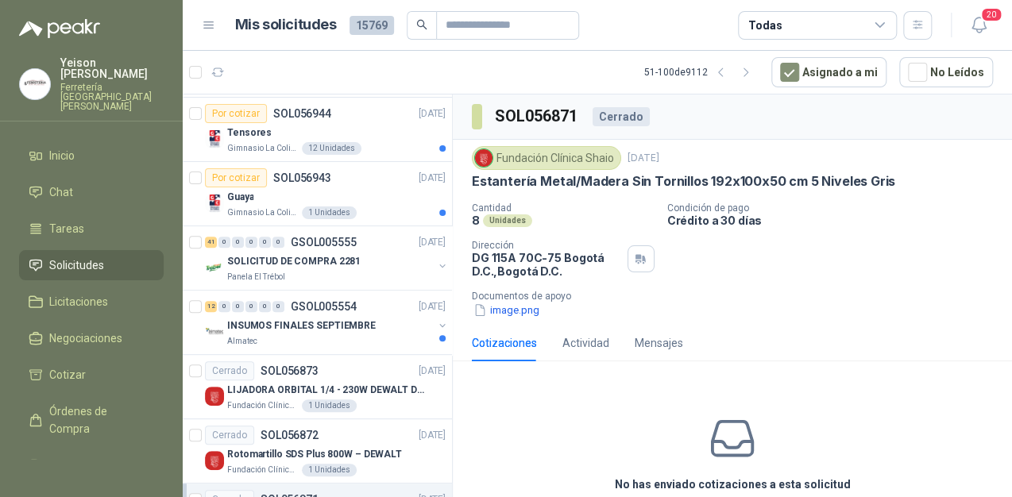 The width and height of the screenshot is (1012, 497). What do you see at coordinates (240, 197) in the screenshot?
I see `p: Guaya` at bounding box center [240, 197].